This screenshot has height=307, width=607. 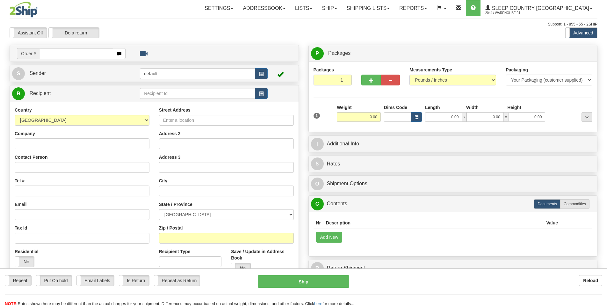 What do you see at coordinates (176, 204) in the screenshot?
I see `label: State / Province` at bounding box center [176, 204].